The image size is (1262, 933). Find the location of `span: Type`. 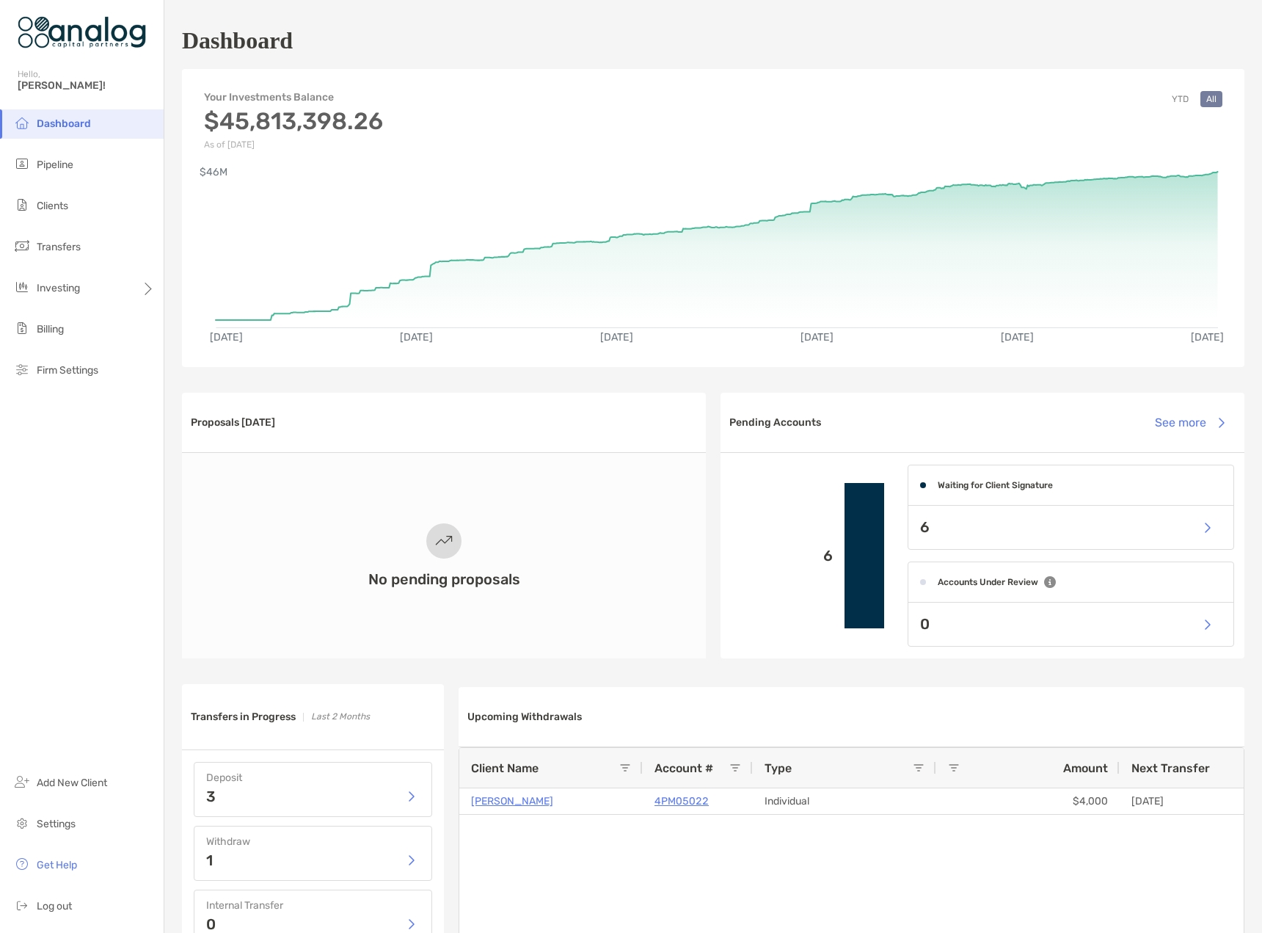

span: Type is located at coordinates (778, 767).